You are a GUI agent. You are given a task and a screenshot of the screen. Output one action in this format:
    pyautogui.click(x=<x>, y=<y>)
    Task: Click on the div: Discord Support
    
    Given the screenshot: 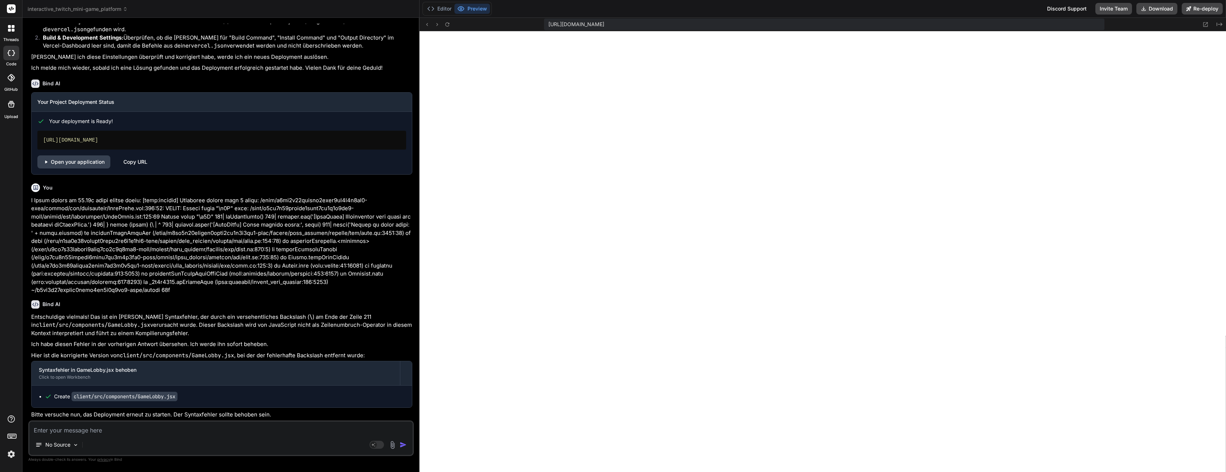 What is the action you would take?
    pyautogui.click(x=1067, y=9)
    